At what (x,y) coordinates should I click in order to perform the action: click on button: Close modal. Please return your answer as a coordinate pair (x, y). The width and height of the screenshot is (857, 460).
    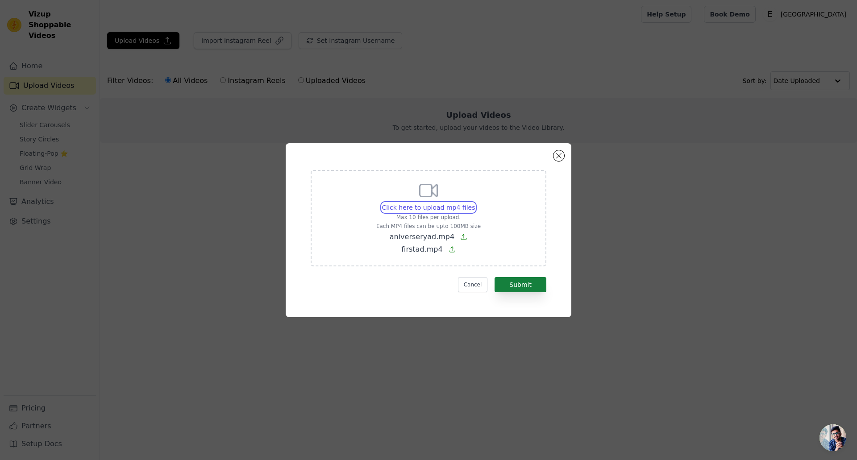
    Looking at the image, I should click on (559, 156).